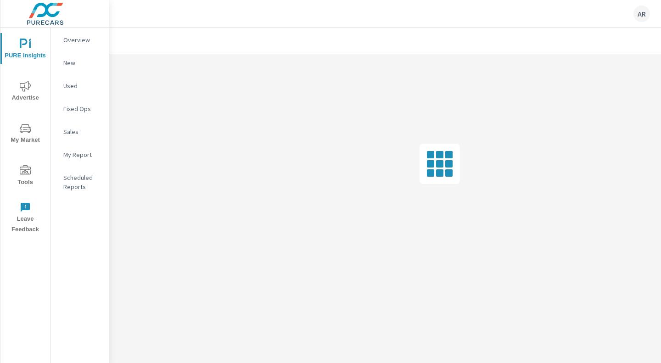  I want to click on div: AR, so click(642, 14).